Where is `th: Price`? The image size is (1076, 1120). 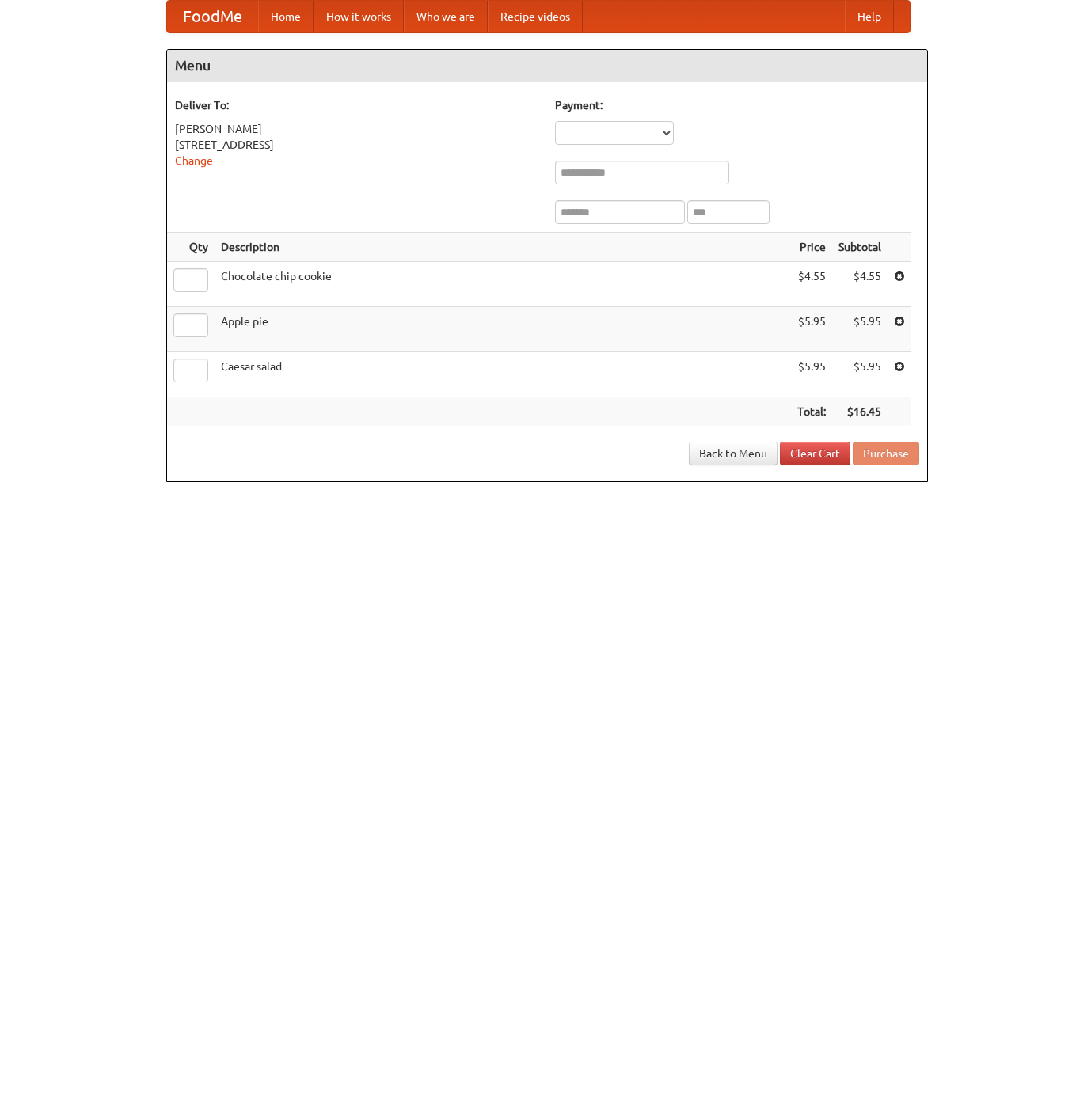
th: Price is located at coordinates (812, 247).